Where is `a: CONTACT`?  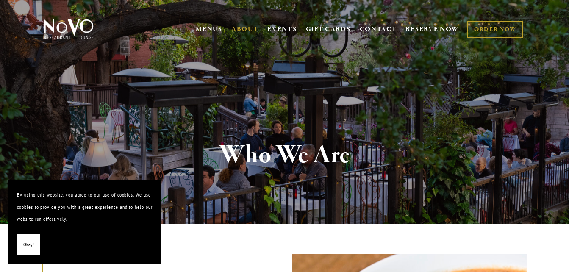
a: CONTACT is located at coordinates (379, 29).